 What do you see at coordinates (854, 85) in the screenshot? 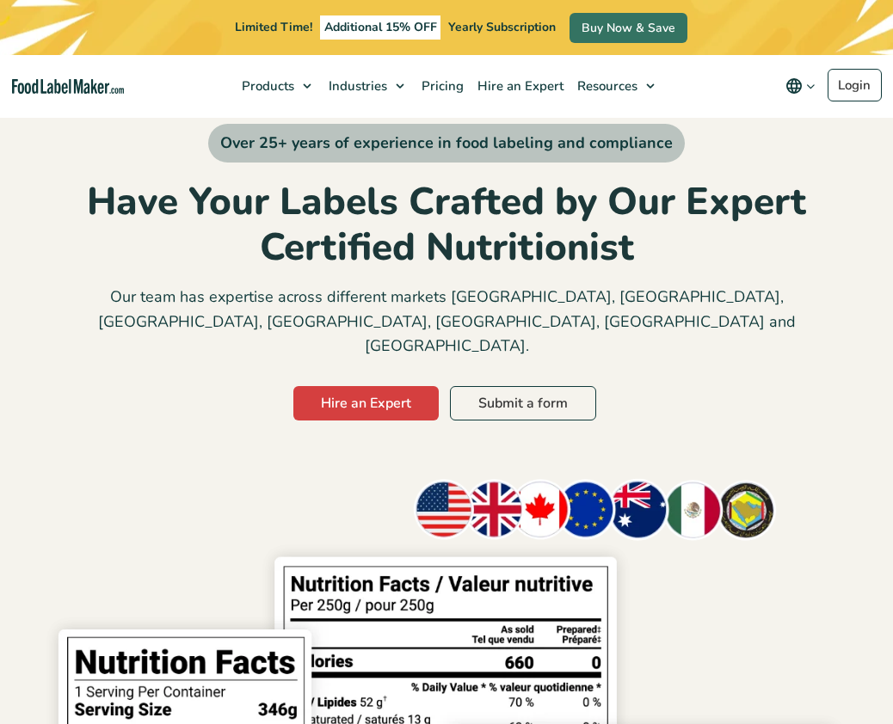
I see `a: Login` at bounding box center [854, 85].